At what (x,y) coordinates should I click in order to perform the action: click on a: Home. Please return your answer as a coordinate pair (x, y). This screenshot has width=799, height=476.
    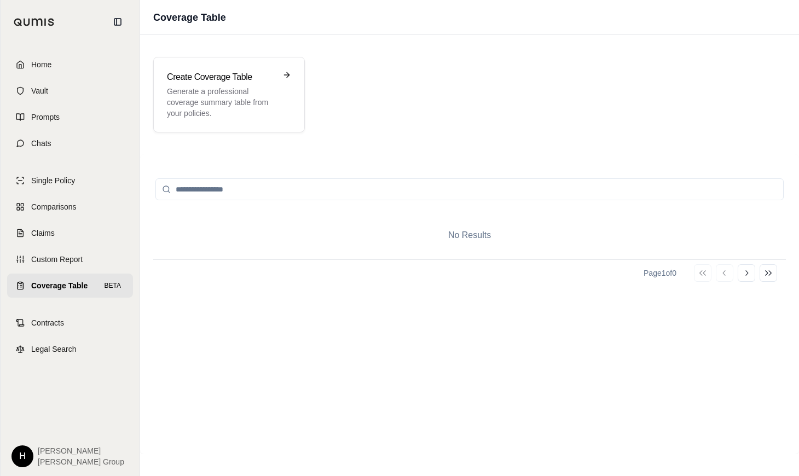
    Looking at the image, I should click on (70, 65).